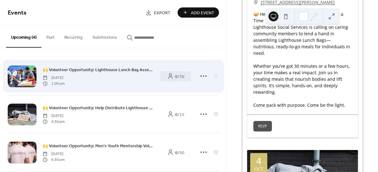  Describe the element at coordinates (162, 13) in the screenshot. I see `span: Export` at that location.